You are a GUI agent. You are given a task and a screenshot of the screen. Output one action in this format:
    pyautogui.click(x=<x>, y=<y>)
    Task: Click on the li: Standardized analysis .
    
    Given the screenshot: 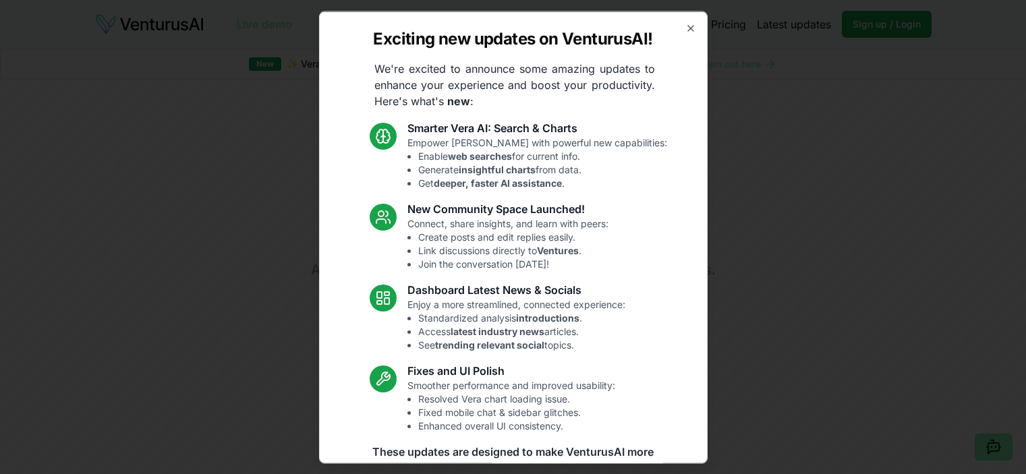 What is the action you would take?
    pyautogui.click(x=521, y=318)
    